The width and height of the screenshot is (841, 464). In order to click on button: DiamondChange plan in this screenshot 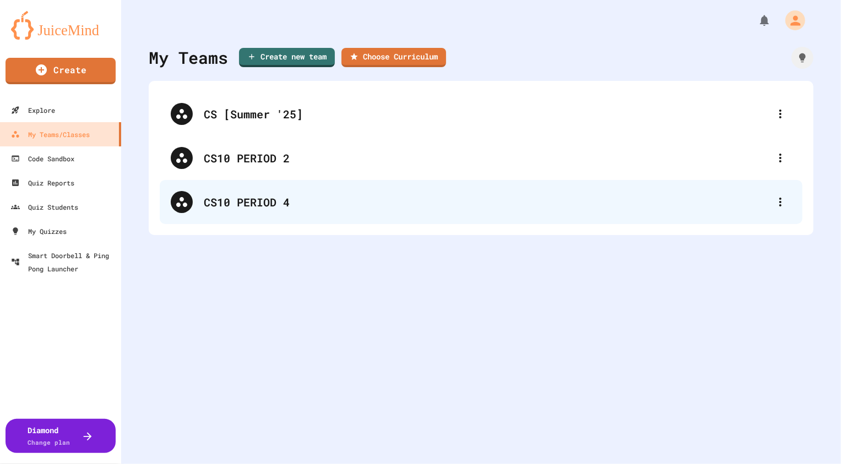, I will do `click(61, 436)`.